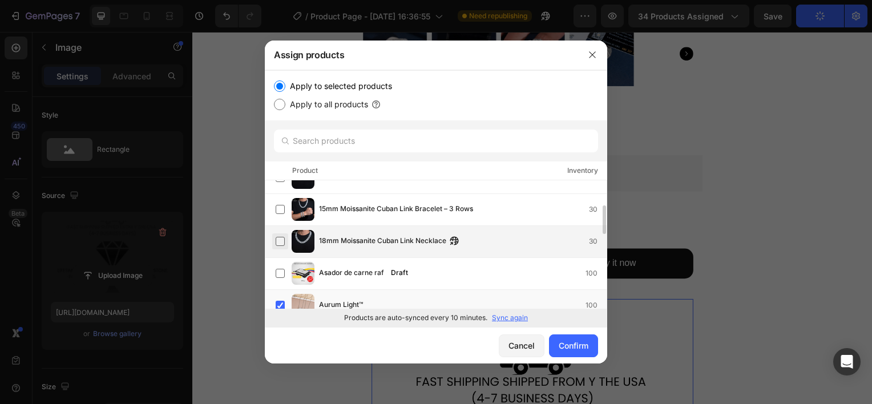 This screenshot has height=404, width=872. I want to click on button: Carousel Back Arrow, so click(187, 22).